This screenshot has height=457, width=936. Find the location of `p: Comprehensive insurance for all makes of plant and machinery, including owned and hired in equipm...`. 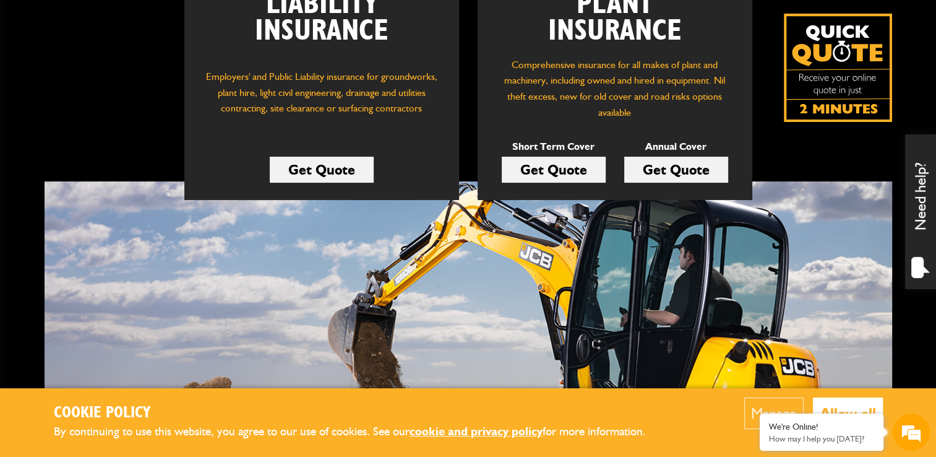

p: Comprehensive insurance for all makes of plant and machinery, including owned and hired in equipm... is located at coordinates (615, 89).